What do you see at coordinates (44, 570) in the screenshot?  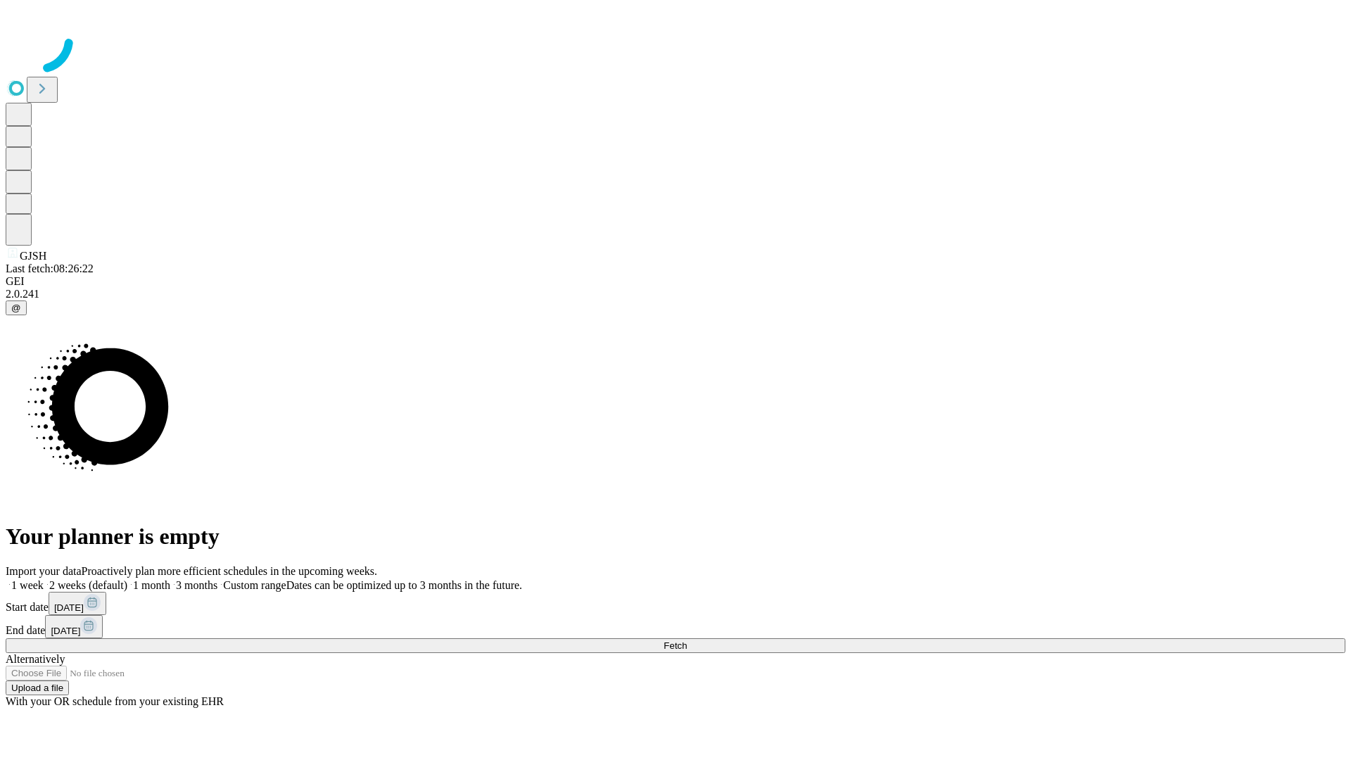 I see `span: Import your data` at bounding box center [44, 570].